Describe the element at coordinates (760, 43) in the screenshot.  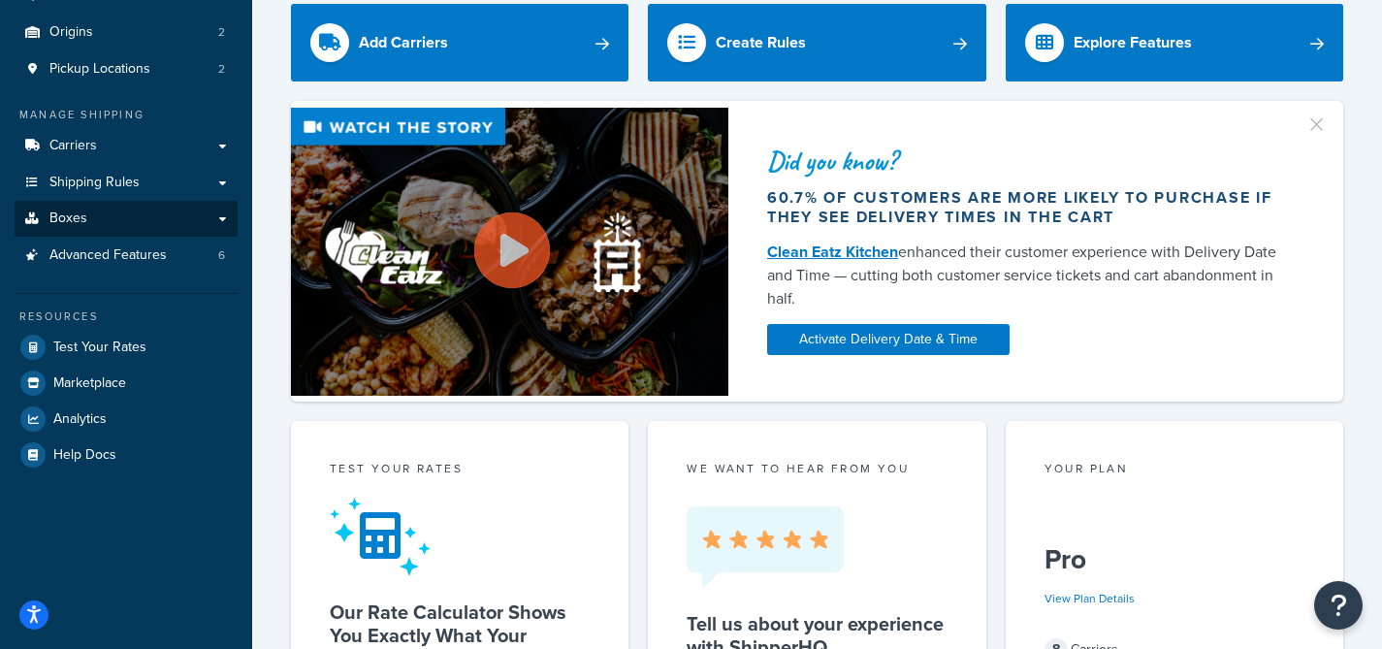
I see `div: Create Rules` at that location.